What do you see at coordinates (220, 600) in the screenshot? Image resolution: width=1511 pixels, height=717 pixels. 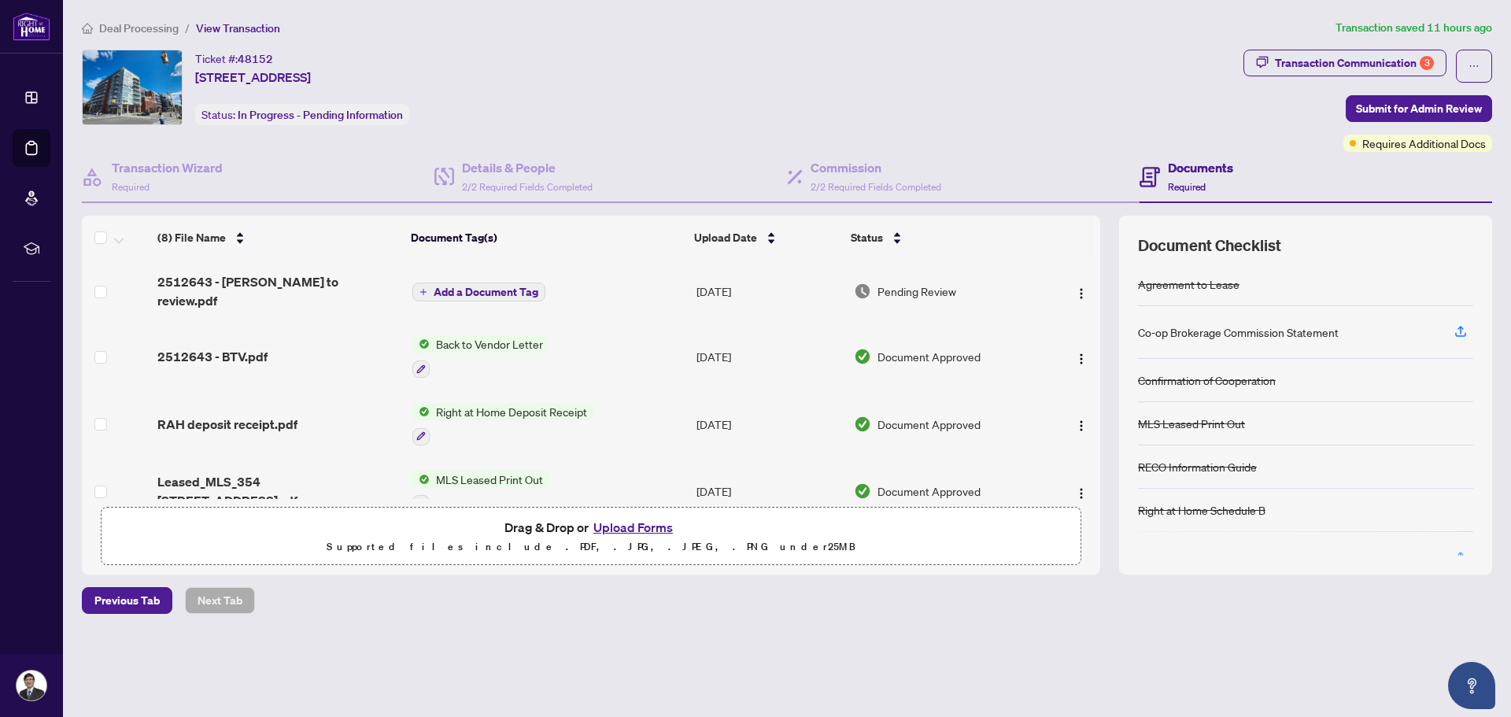 I see `button: Next Tab` at bounding box center [220, 600].